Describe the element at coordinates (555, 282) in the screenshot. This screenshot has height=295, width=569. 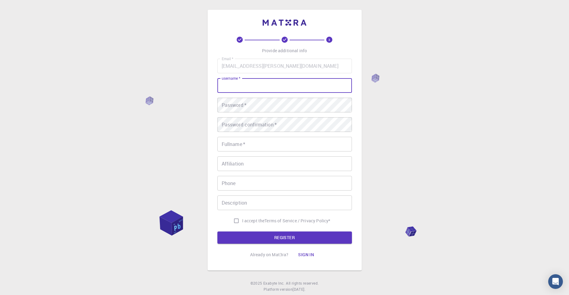
I see `div: Open Intercom Messenger` at that location.